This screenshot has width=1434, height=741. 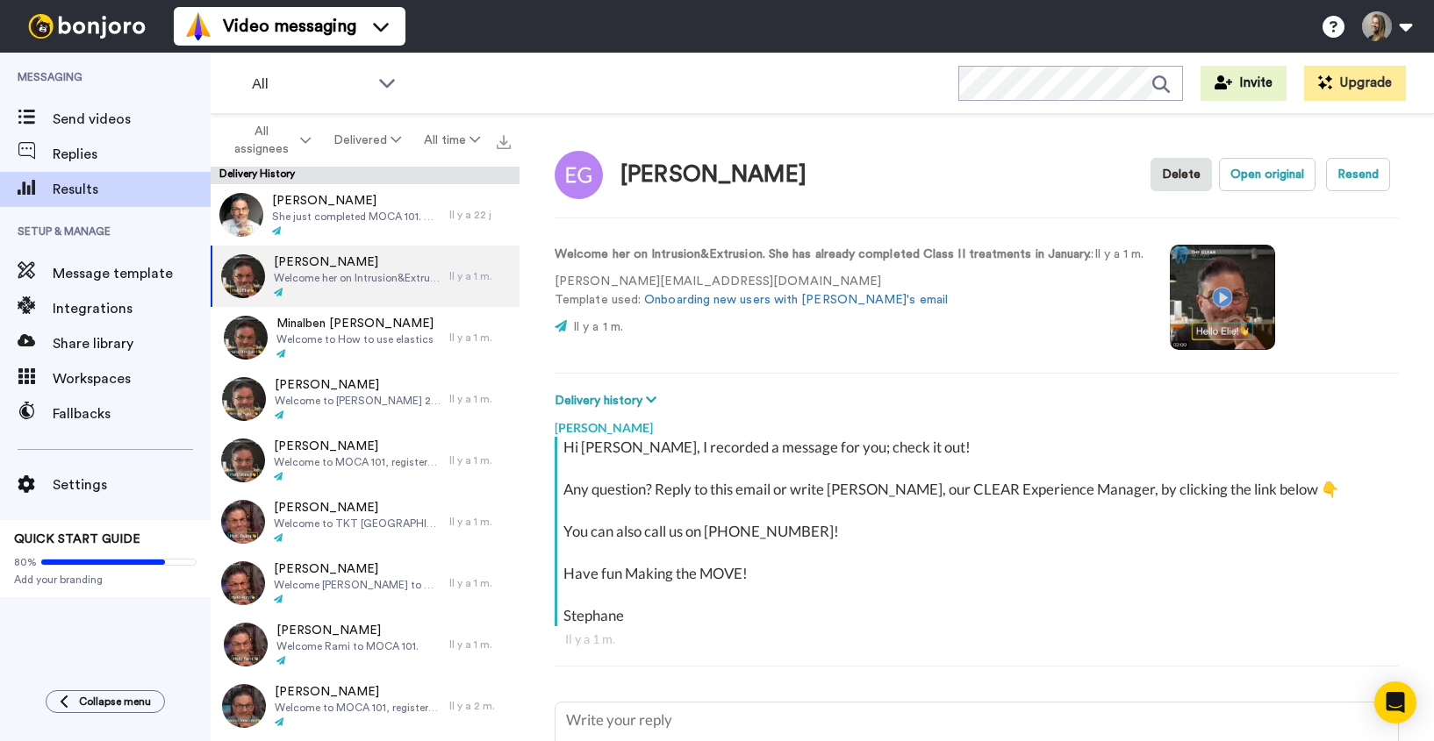 I want to click on button: Collapse menu, so click(x=105, y=702).